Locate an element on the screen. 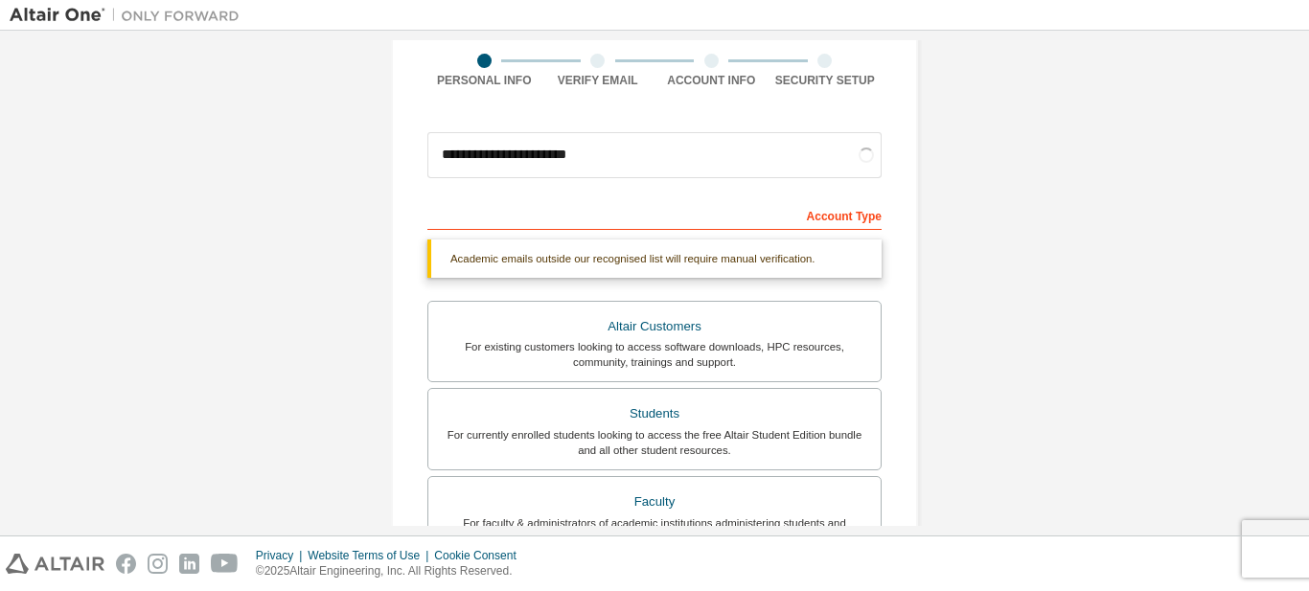 The height and width of the screenshot is (591, 1309). div: Personal Info is located at coordinates (484, 80).